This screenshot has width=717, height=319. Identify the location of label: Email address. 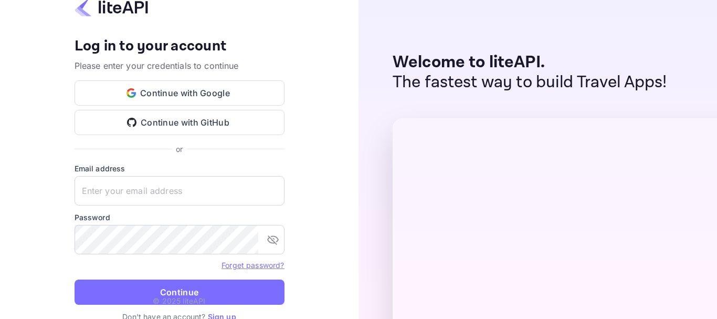
(180, 168).